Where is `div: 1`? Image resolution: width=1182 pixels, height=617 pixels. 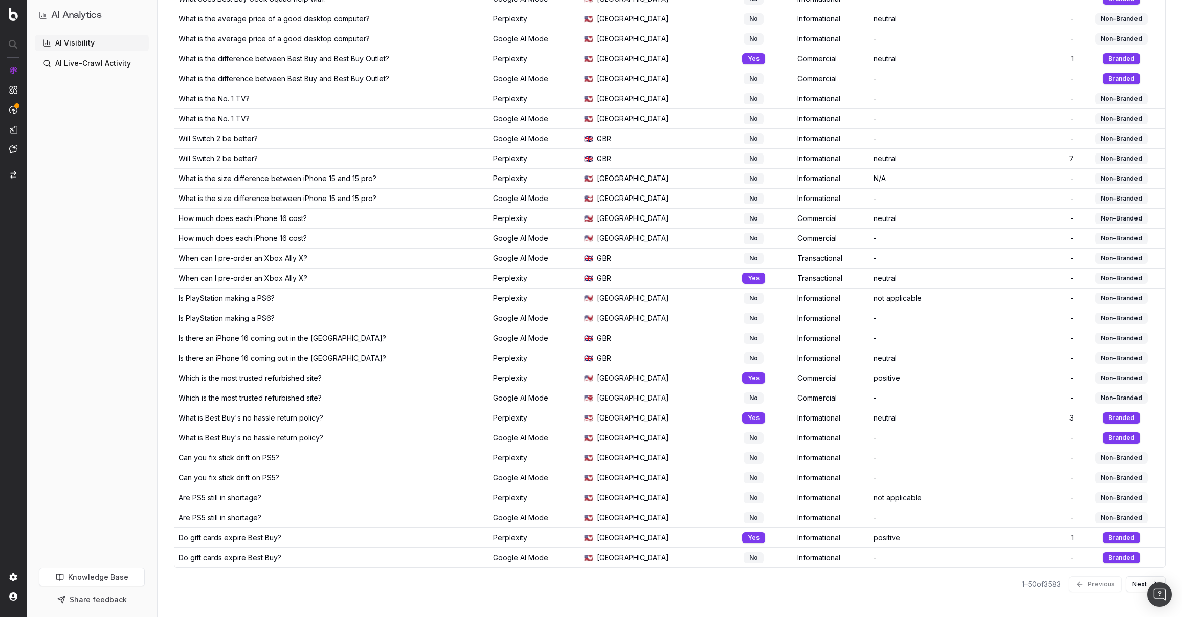 div: 1 is located at coordinates (1022, 538).